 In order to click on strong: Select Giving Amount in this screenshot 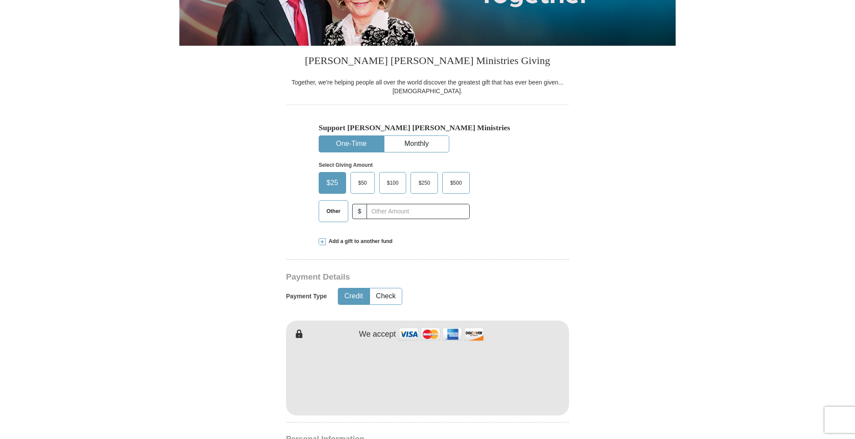, I will do `click(346, 165)`.